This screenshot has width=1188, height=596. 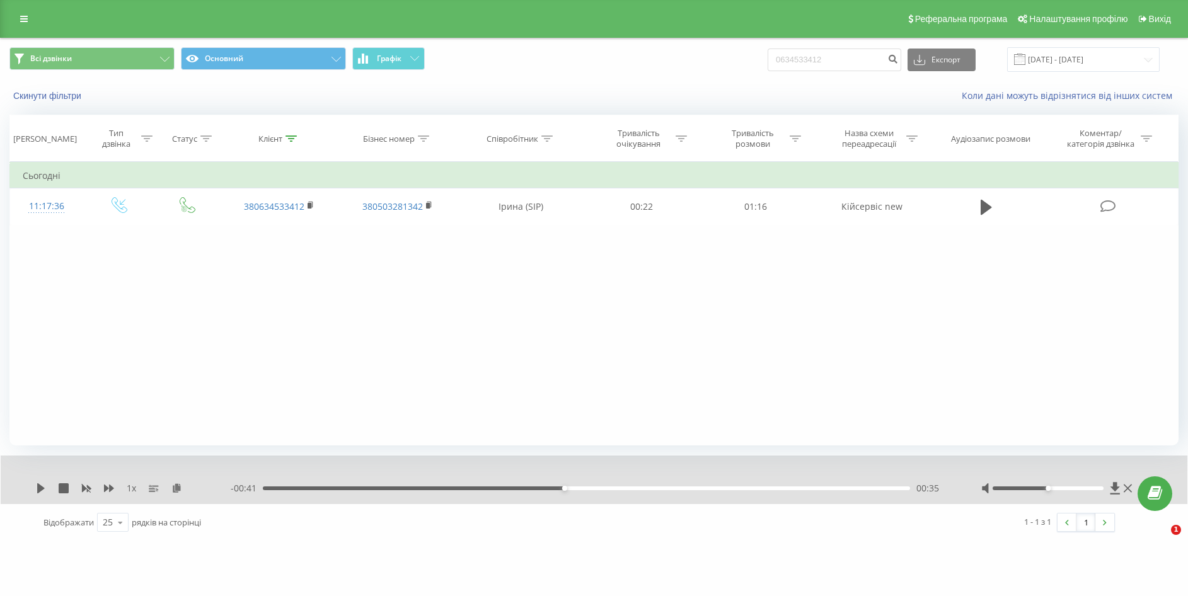 What do you see at coordinates (388, 59) in the screenshot?
I see `button: Графік` at bounding box center [388, 59].